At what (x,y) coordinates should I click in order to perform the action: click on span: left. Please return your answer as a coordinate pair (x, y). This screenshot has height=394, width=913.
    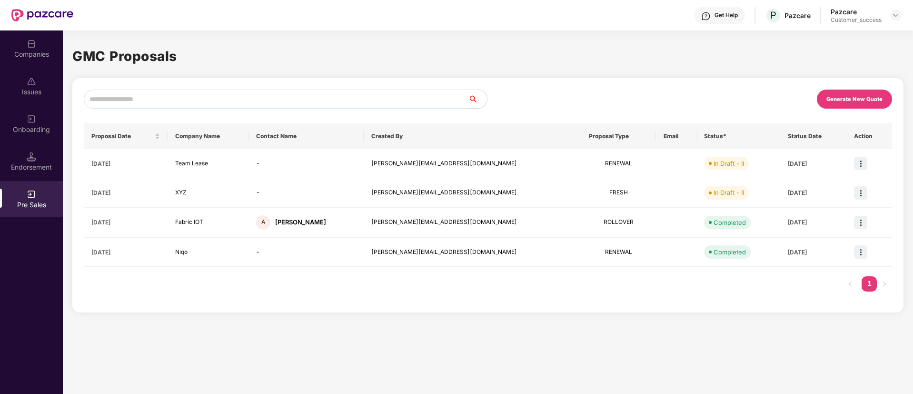
    Looking at the image, I should click on (850, 284).